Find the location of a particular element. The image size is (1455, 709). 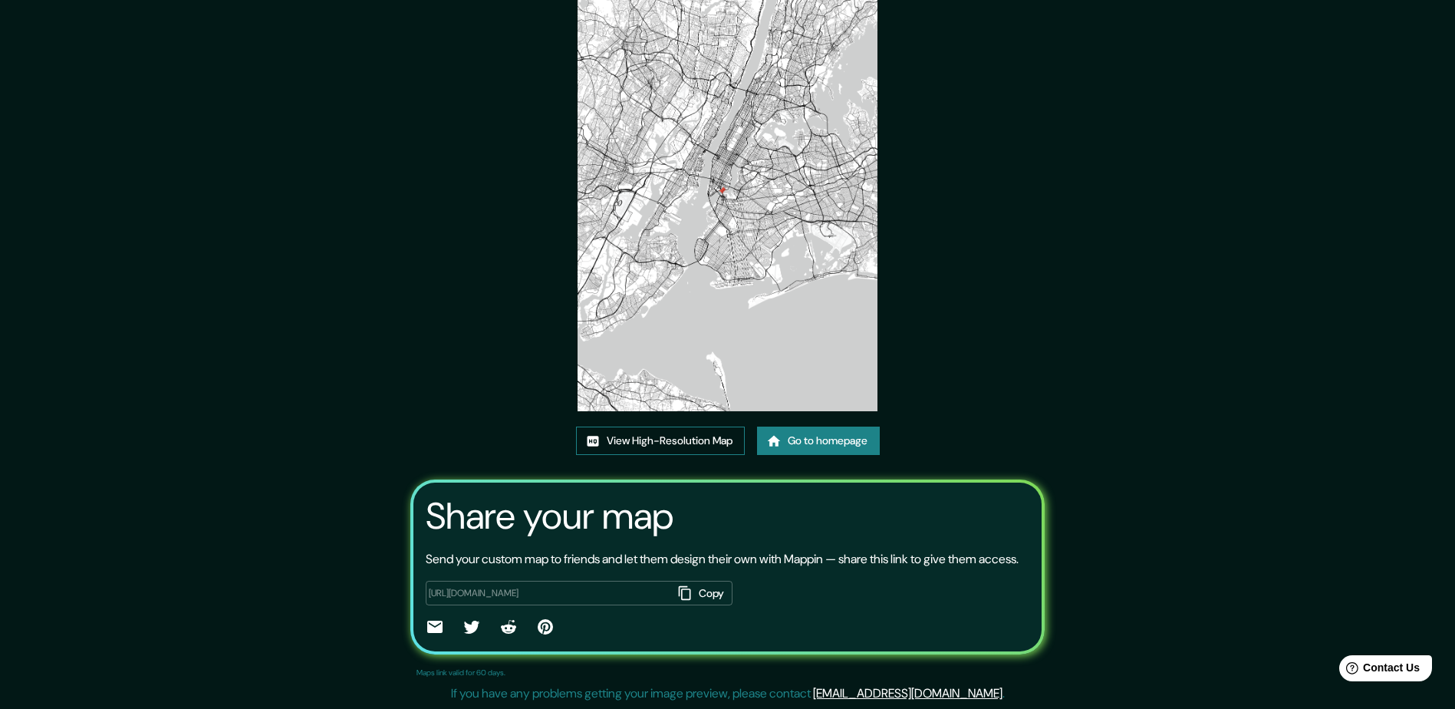

a: Go to homepage is located at coordinates (818, 440).